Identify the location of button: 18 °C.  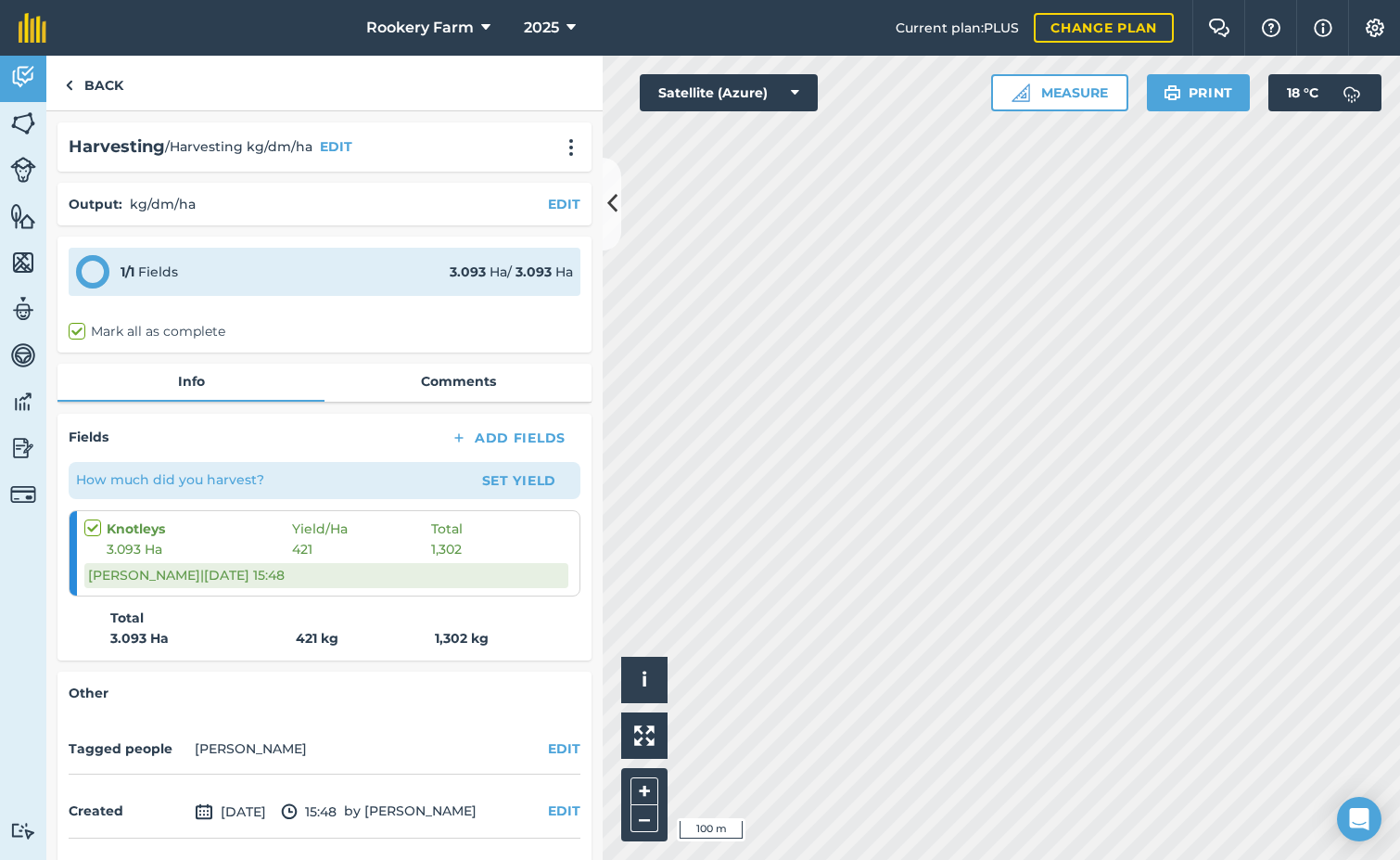
(1325, 93).